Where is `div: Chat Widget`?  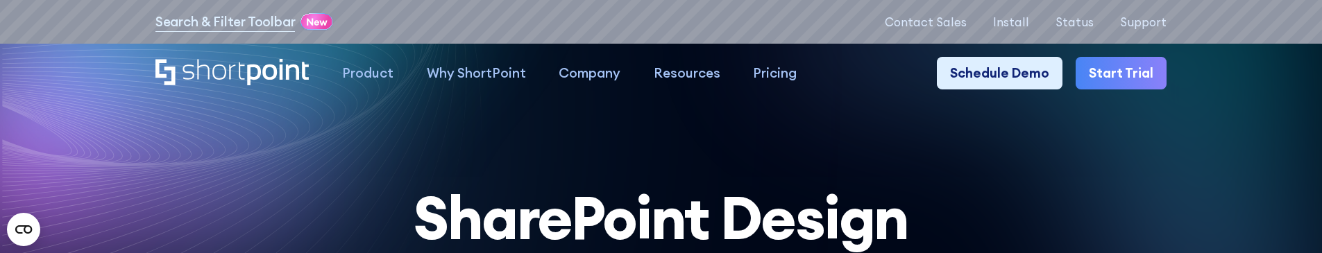
div: Chat Widget is located at coordinates (1287, 220).